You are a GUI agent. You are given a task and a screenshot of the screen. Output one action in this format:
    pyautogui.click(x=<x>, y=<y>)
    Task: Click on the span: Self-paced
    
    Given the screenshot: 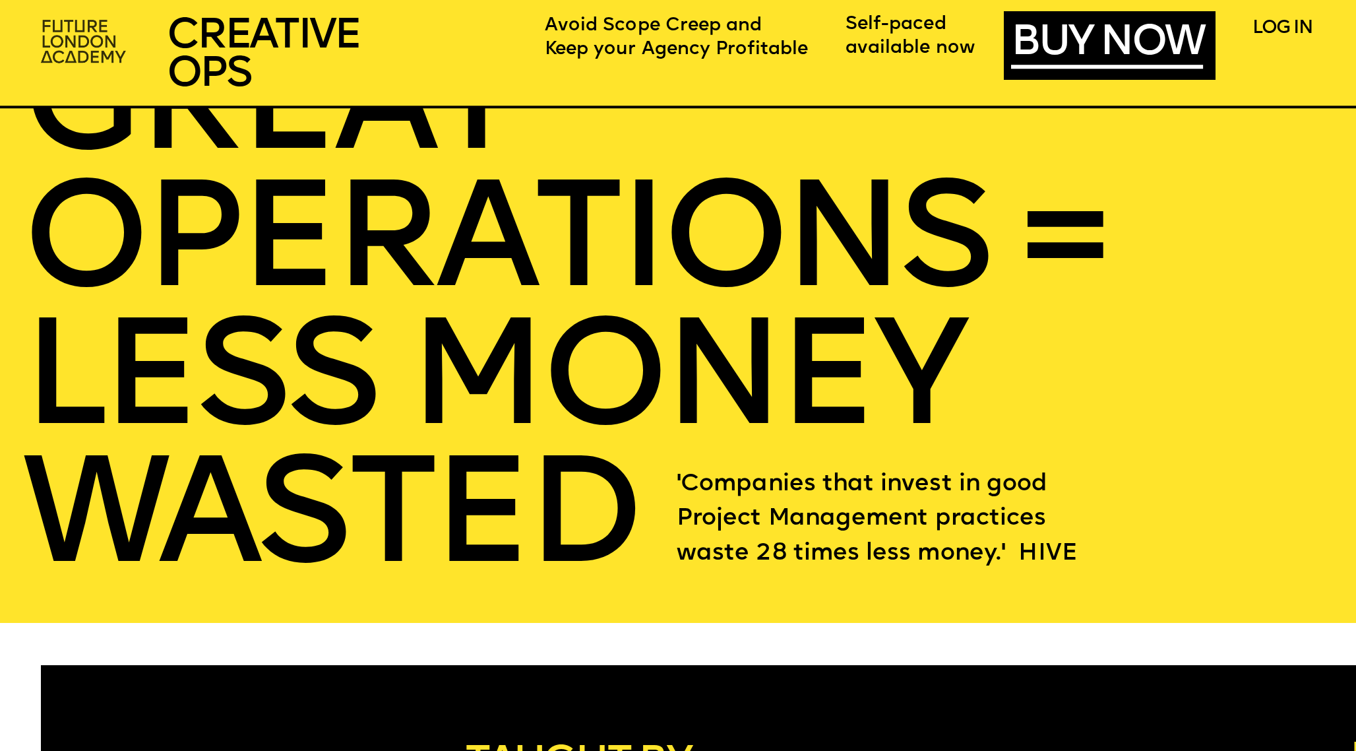 What is the action you would take?
    pyautogui.click(x=896, y=24)
    